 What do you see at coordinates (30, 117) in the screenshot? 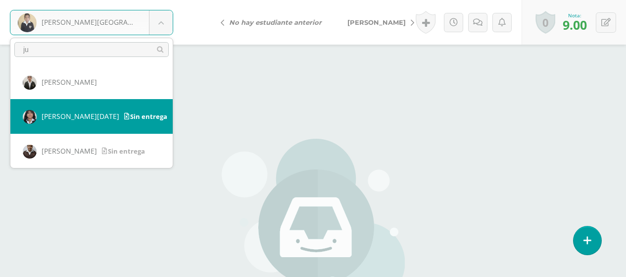
I see `img: 0a6caf2b6e01f985dc83393c889565e0.png` at bounding box center [30, 117].